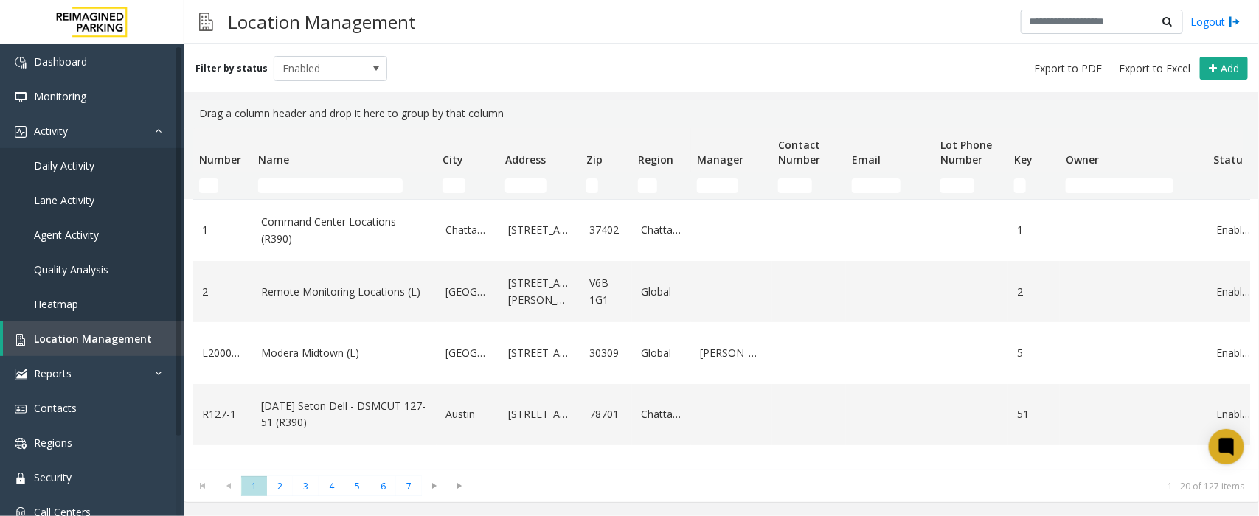 This screenshot has width=1259, height=516. Describe the element at coordinates (453, 159) in the screenshot. I see `span: City` at that location.